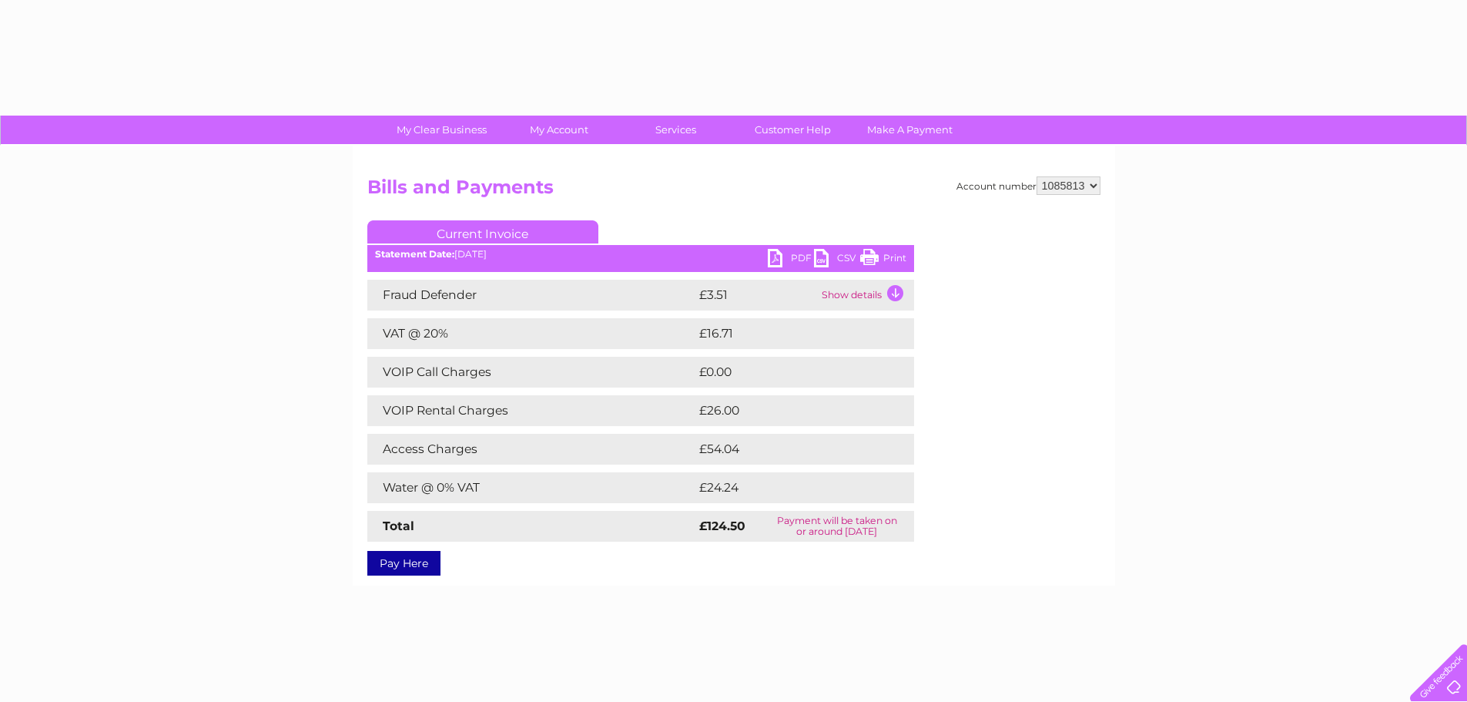 This screenshot has width=1467, height=702. Describe the element at coordinates (531, 487) in the screenshot. I see `td: Water @ 0% VAT` at that location.